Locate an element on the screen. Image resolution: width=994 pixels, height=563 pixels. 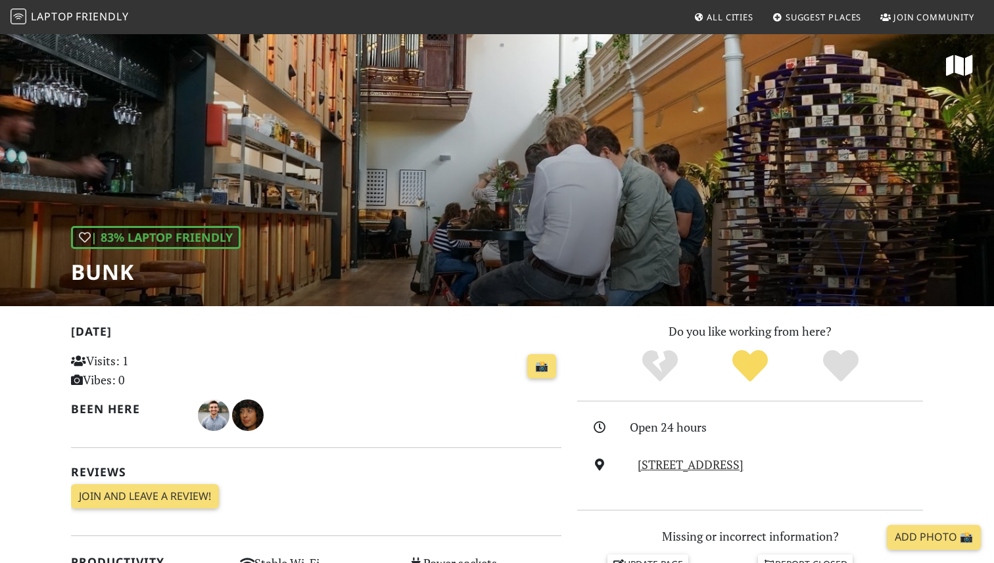
div: Yes is located at coordinates (750, 366).